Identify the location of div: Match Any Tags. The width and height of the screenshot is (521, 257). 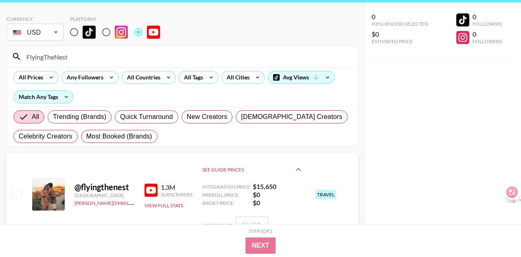
(43, 97).